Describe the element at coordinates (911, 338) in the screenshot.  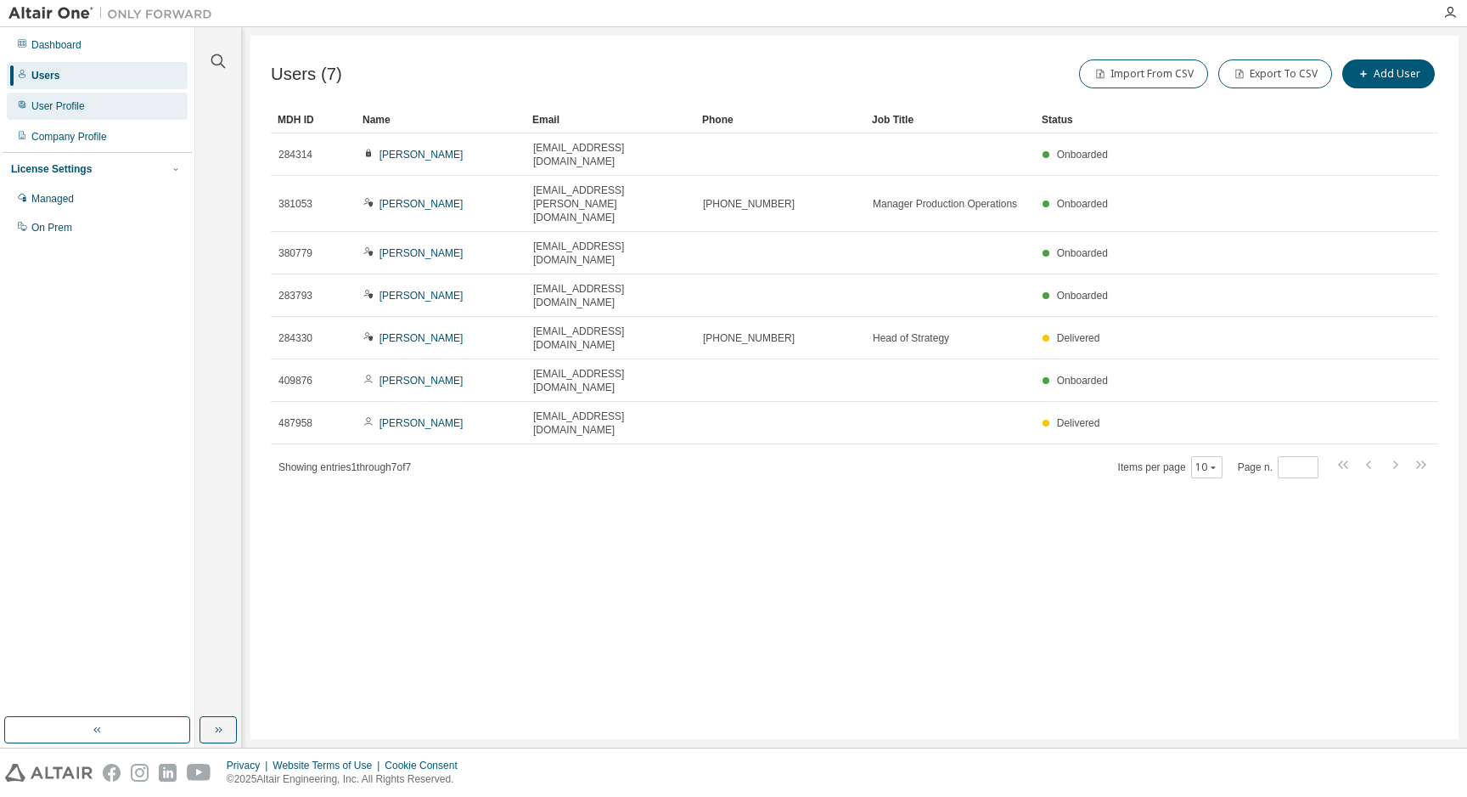
I see `span: Head of Strategy` at that location.